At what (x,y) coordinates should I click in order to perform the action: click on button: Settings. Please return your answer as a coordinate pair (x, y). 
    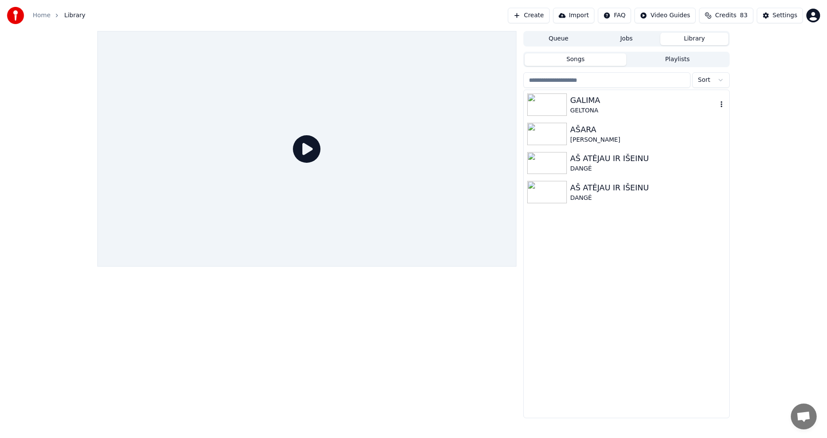
    Looking at the image, I should click on (780, 16).